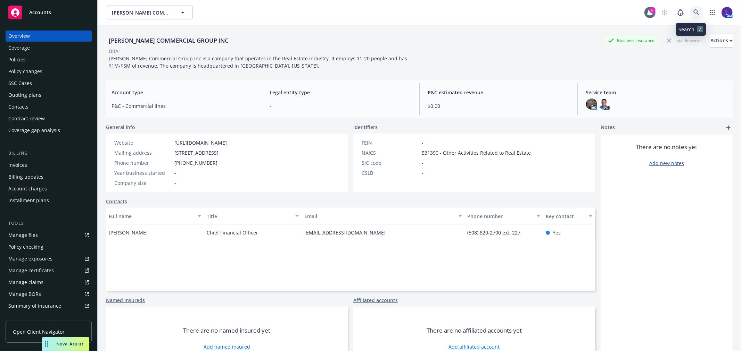 The height and width of the screenshot is (351, 741). Describe the element at coordinates (680, 13) in the screenshot. I see `a: Report a Bug` at that location.